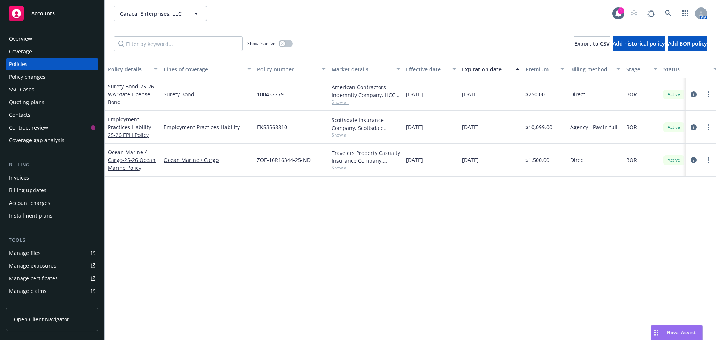  Describe the element at coordinates (592, 43) in the screenshot. I see `span: Export to CSV` at that location.